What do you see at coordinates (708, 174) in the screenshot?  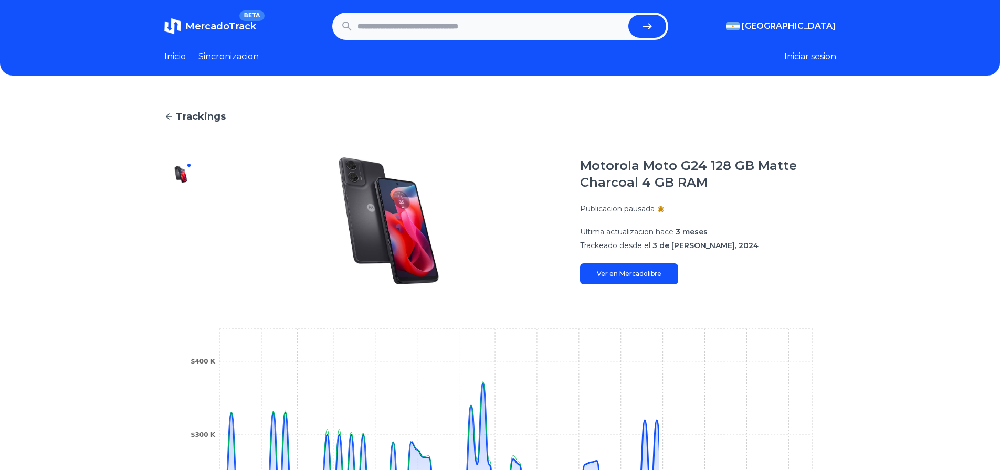 I see `h1: Motorola Moto G24 128 GB Matte Charcoal 4 GB RAM` at bounding box center [708, 174].